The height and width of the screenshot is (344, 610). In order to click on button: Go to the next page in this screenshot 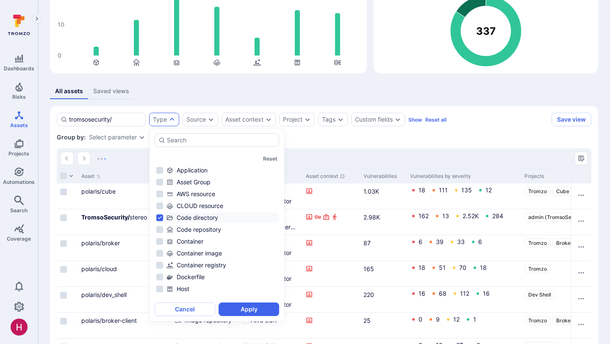, I will do `click(84, 158)`.